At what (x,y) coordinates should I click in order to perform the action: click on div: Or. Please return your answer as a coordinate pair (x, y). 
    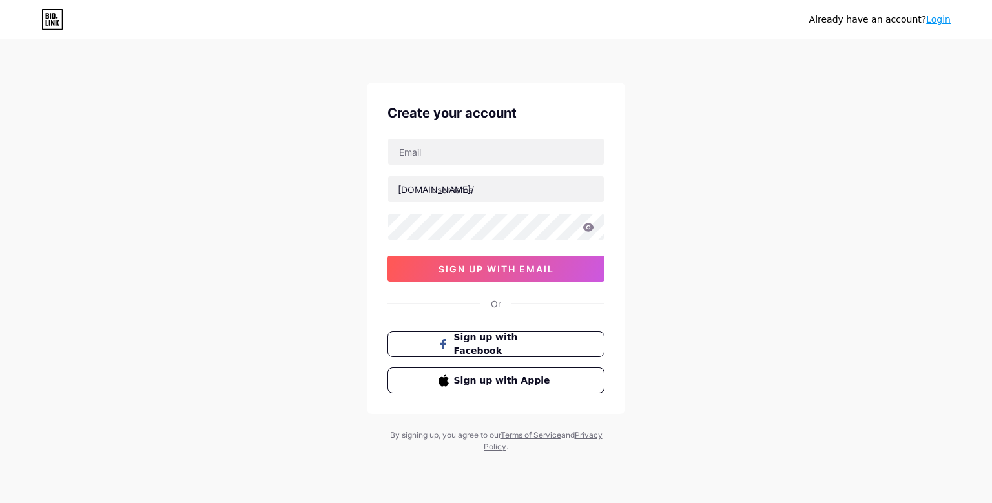
    Looking at the image, I should click on (496, 303).